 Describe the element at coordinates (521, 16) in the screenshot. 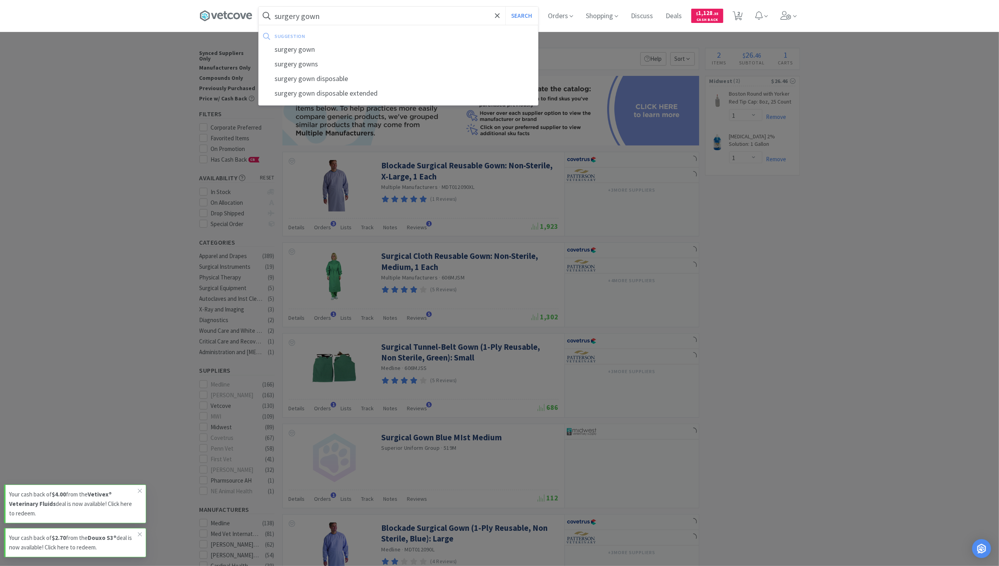

I see `button: Search` at that location.